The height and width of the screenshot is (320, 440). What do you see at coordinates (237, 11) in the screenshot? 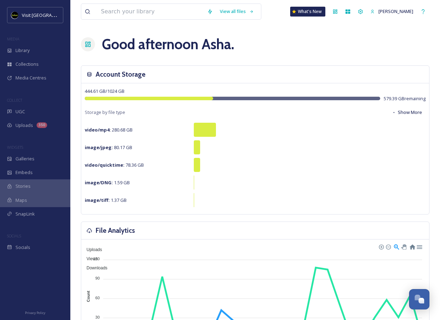
I see `div: View all files` at bounding box center [237, 11].